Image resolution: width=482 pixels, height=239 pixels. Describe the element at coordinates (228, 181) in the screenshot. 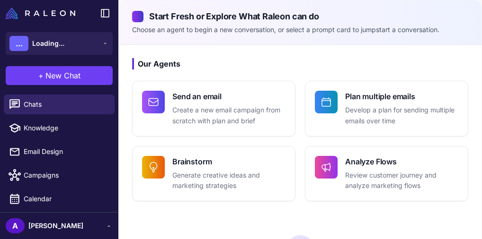

I see `p: Generate creative ideas and marketing strategies` at that location.